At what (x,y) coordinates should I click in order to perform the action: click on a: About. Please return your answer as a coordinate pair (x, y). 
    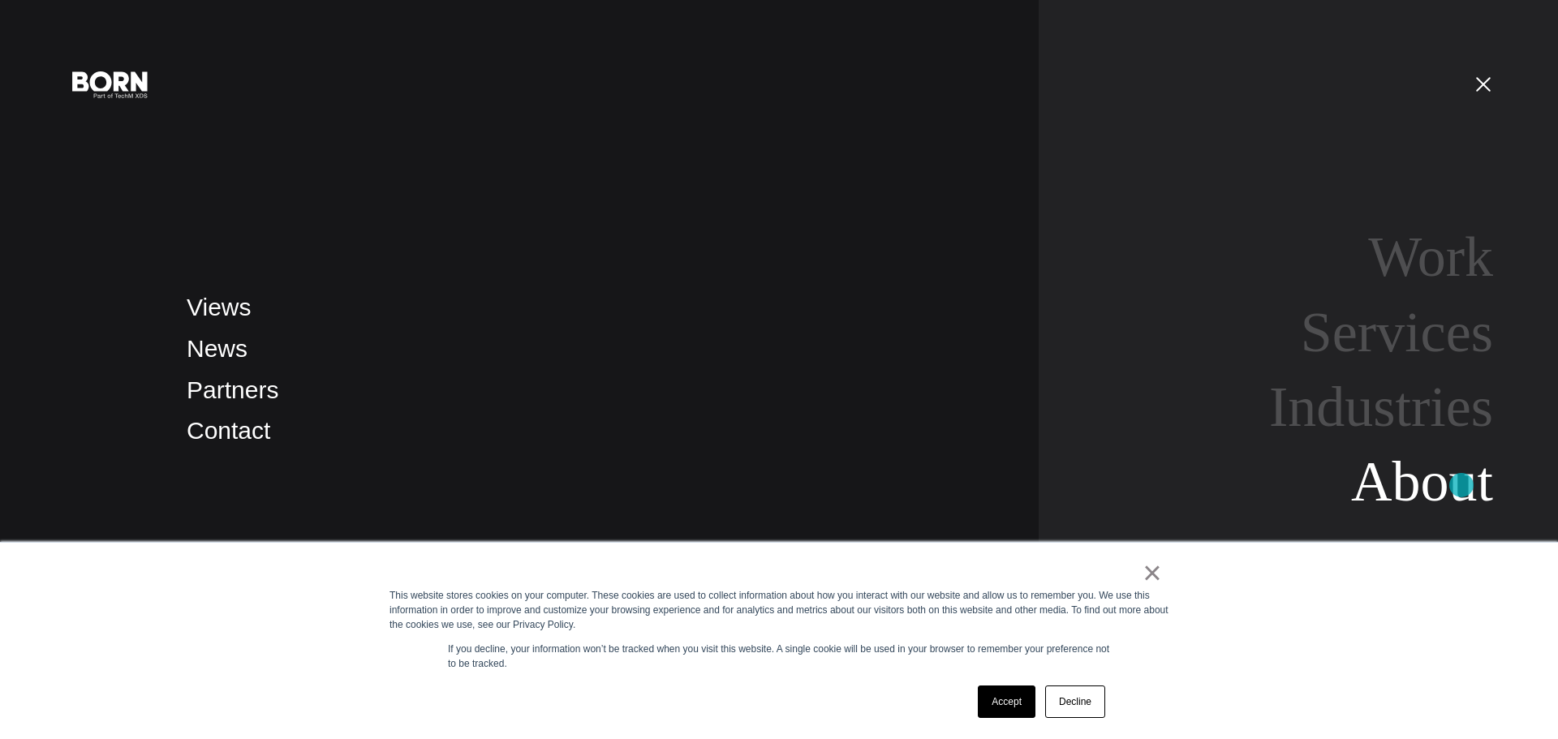
    Looking at the image, I should click on (1422, 481).